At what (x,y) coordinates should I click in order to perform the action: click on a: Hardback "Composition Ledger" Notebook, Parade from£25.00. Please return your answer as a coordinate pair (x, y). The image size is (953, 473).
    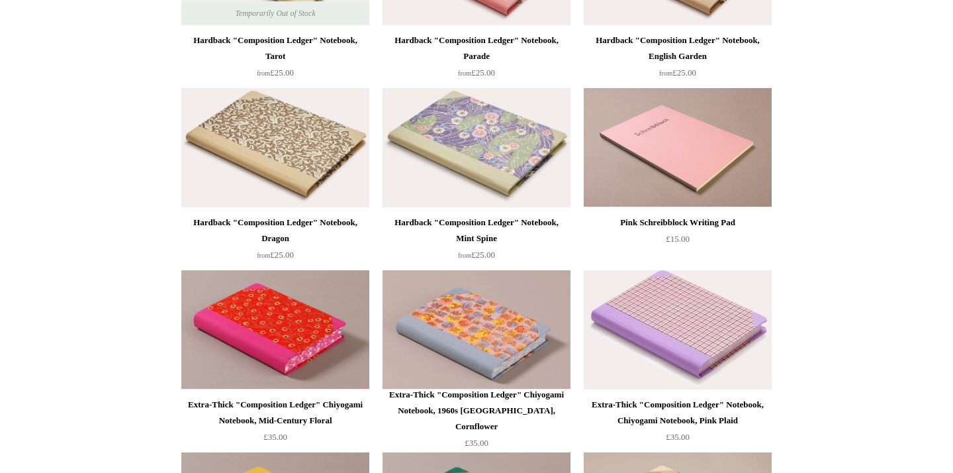
    Looking at the image, I should click on (477, 60).